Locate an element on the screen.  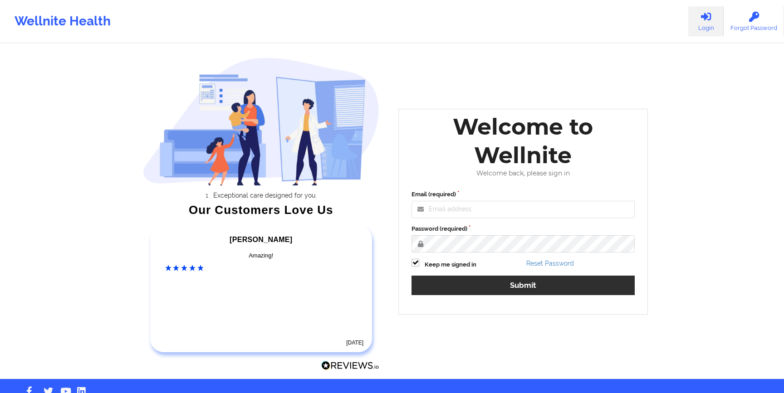
input: Email address is located at coordinates (523, 210).